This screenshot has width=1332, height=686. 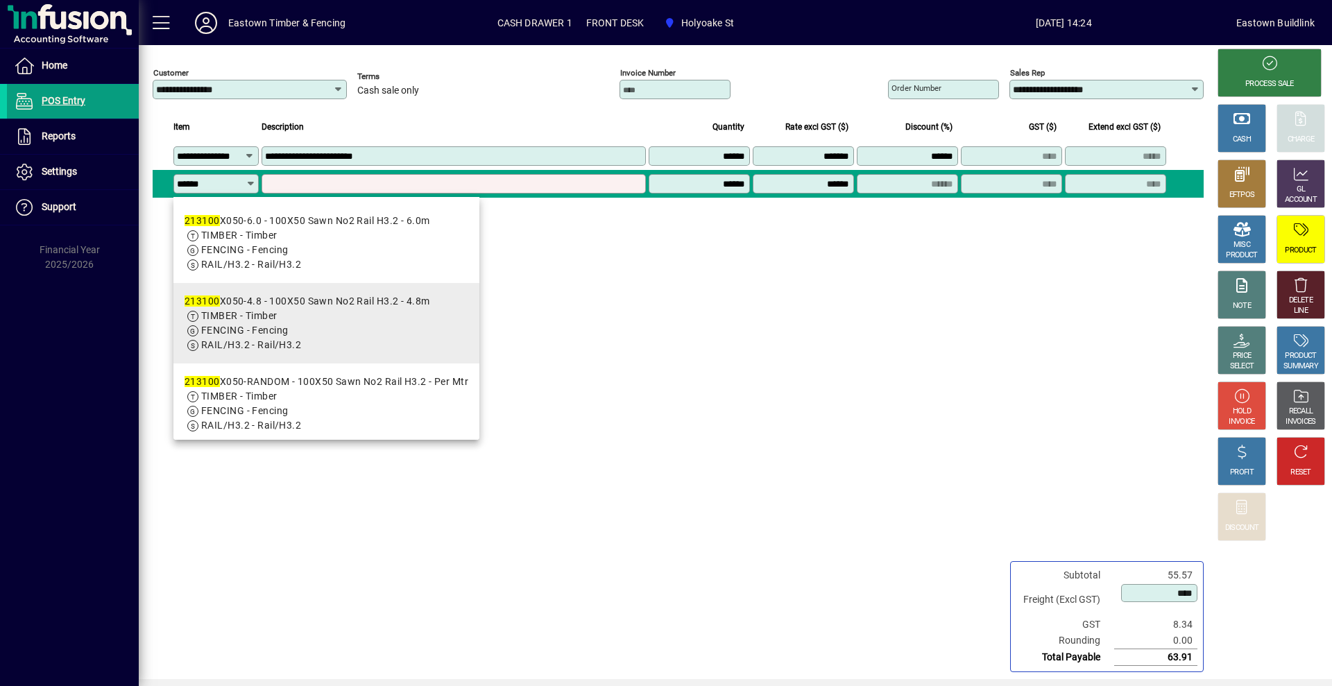 I want to click on div: RECALL, so click(x=1301, y=411).